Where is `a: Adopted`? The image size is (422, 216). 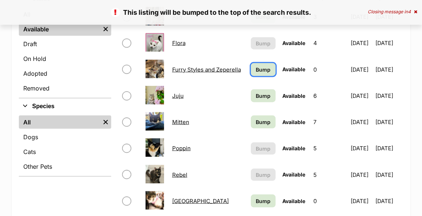 a: Adopted is located at coordinates (65, 74).